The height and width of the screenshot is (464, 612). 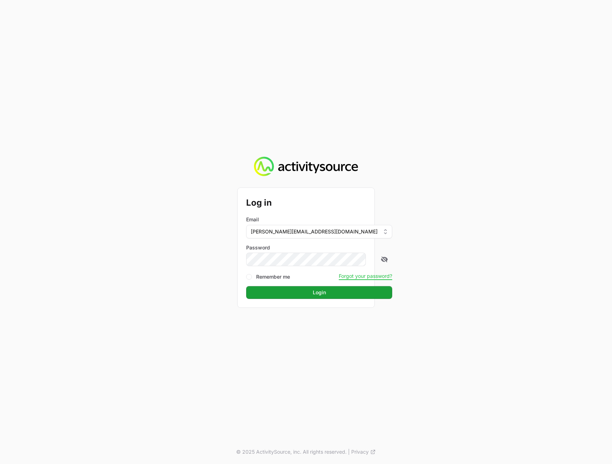 I want to click on img: Activity Source, so click(x=306, y=167).